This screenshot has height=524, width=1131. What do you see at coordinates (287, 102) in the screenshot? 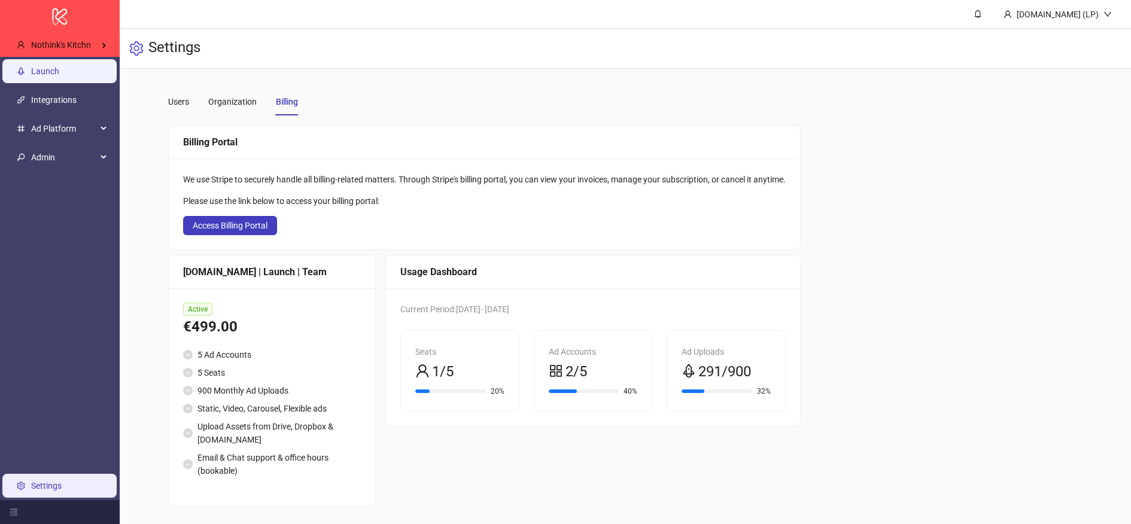
I see `div: Billing` at bounding box center [287, 102].